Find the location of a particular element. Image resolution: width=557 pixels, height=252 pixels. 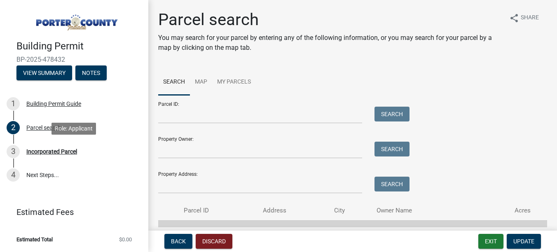

a: Map is located at coordinates (201, 82).